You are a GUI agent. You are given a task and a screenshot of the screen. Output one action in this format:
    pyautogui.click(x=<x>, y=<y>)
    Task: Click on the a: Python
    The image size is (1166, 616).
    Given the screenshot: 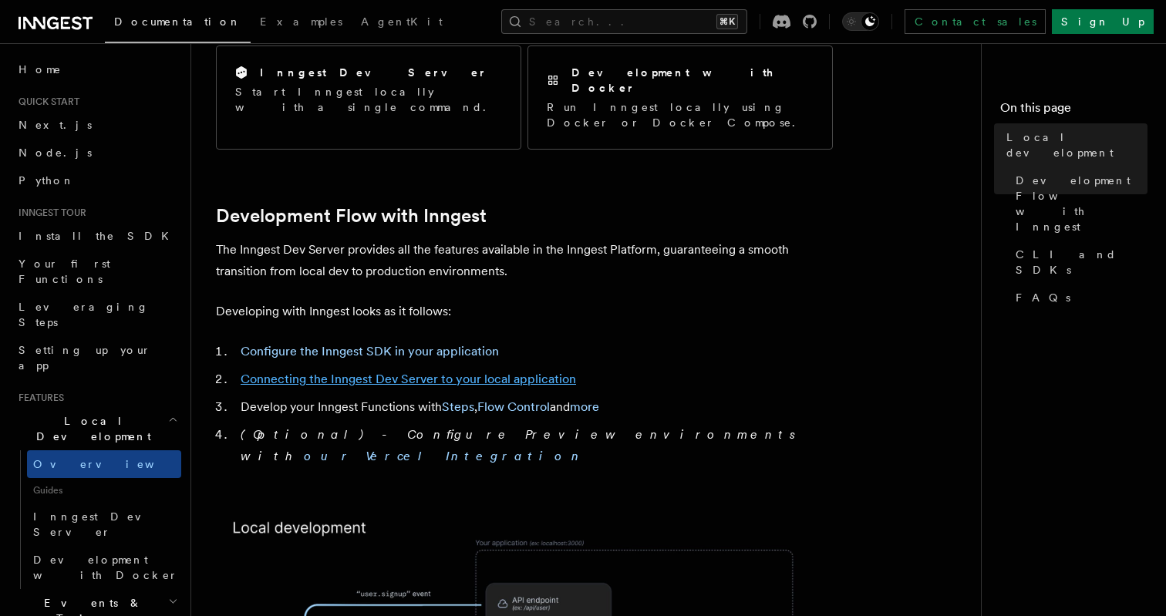 What is the action you would take?
    pyautogui.click(x=96, y=181)
    